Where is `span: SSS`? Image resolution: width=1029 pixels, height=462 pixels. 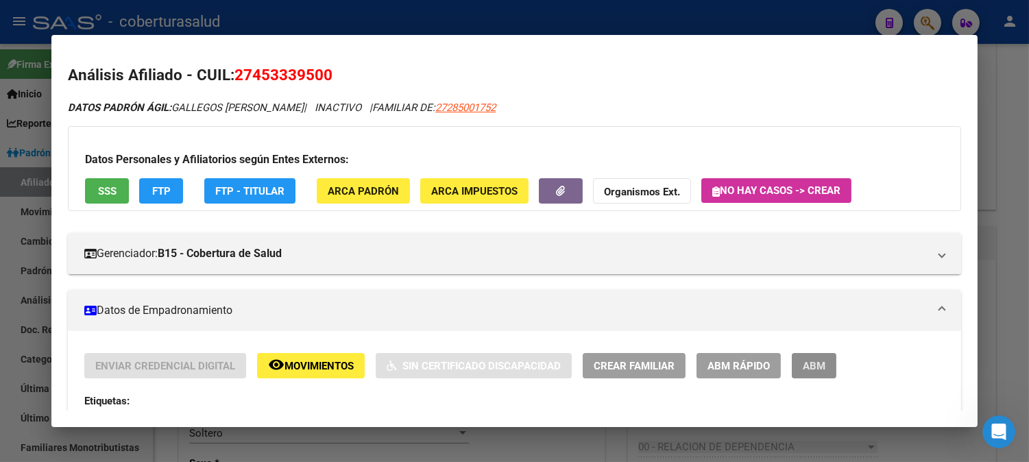
span: SSS is located at coordinates (107, 191).